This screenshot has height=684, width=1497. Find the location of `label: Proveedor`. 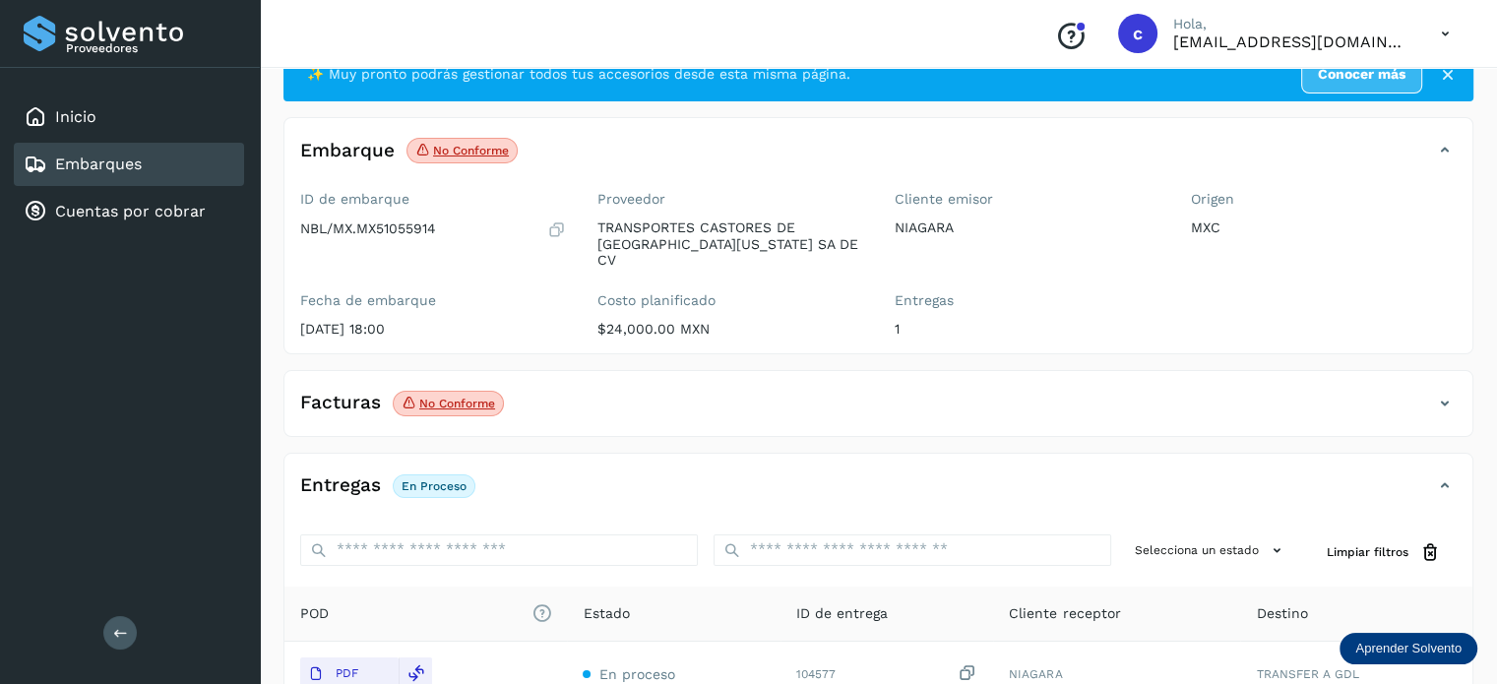

label: Proveedor is located at coordinates (730, 199).